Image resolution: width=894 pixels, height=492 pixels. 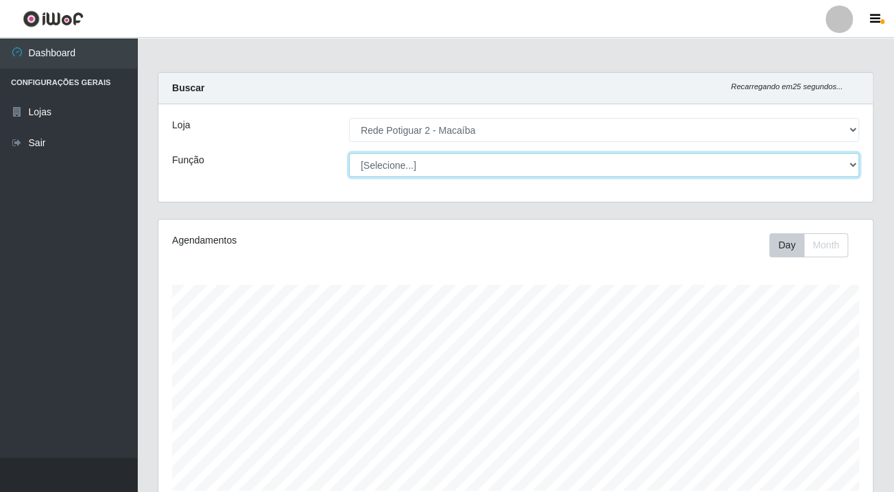 I want to click on label: Loja, so click(x=181, y=125).